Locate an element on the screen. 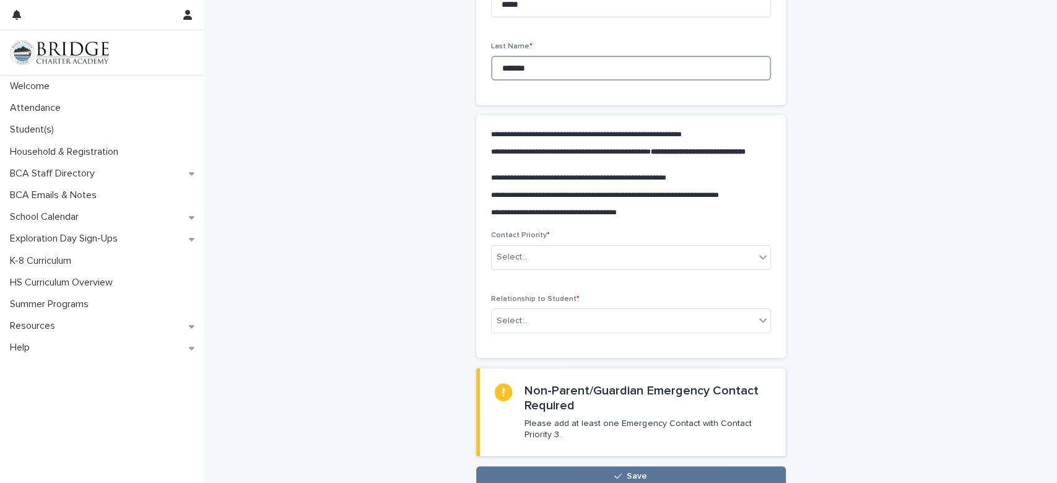 The height and width of the screenshot is (483, 1057). img: V1C1m3IdTEidaUdm9Hs0 is located at coordinates (59, 53).